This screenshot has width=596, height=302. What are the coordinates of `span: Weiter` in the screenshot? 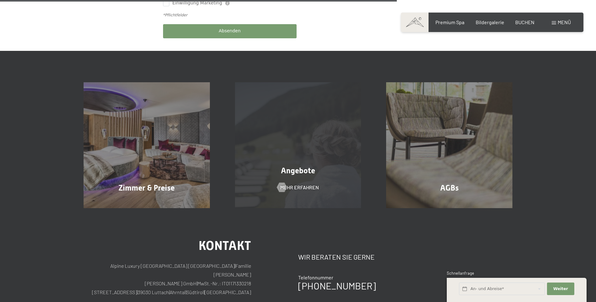 It's located at (561, 289).